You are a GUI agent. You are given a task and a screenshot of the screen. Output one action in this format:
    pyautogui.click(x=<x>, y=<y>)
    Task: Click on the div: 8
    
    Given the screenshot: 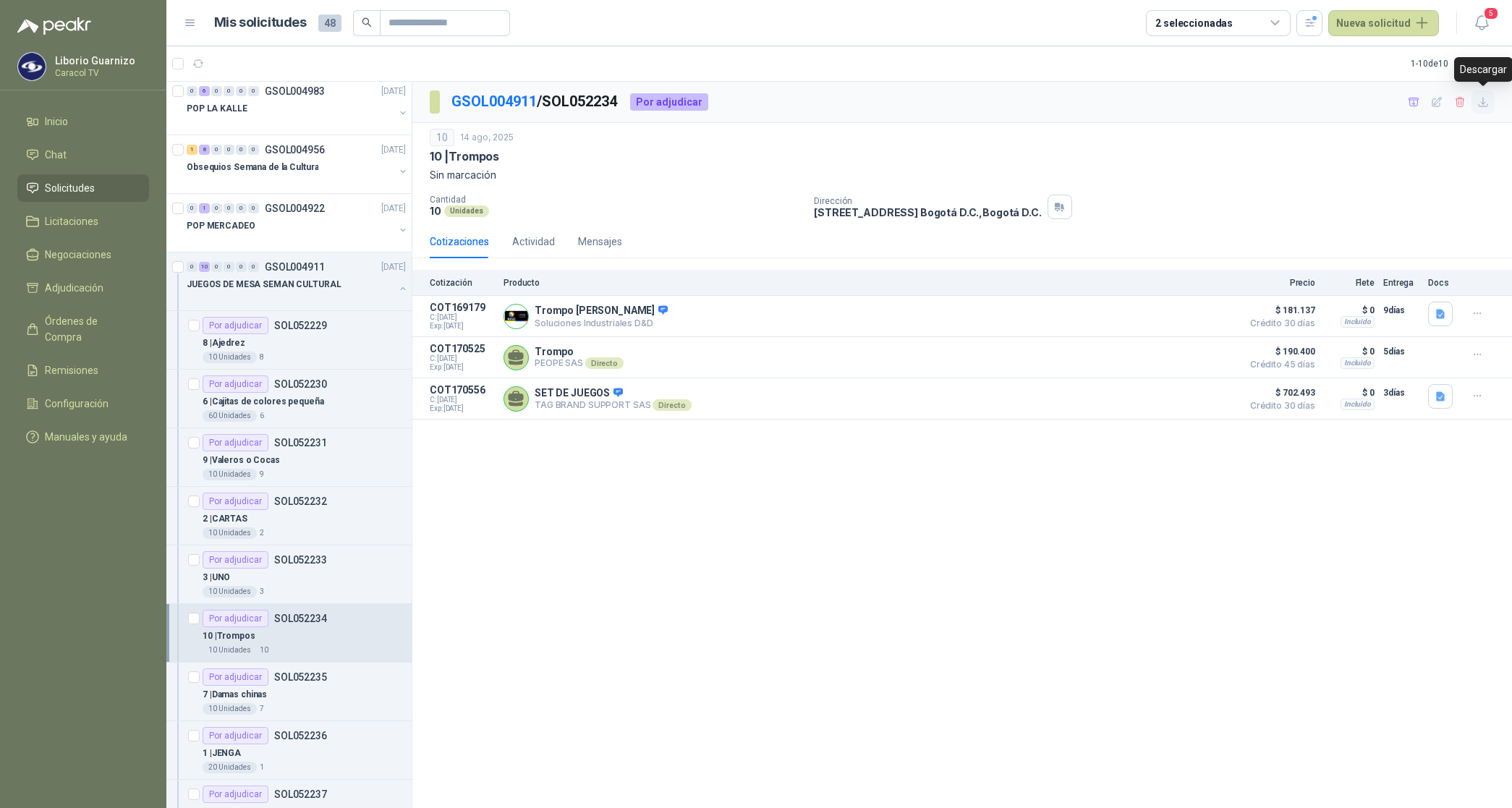 What is the action you would take?
    pyautogui.click(x=204, y=150)
    